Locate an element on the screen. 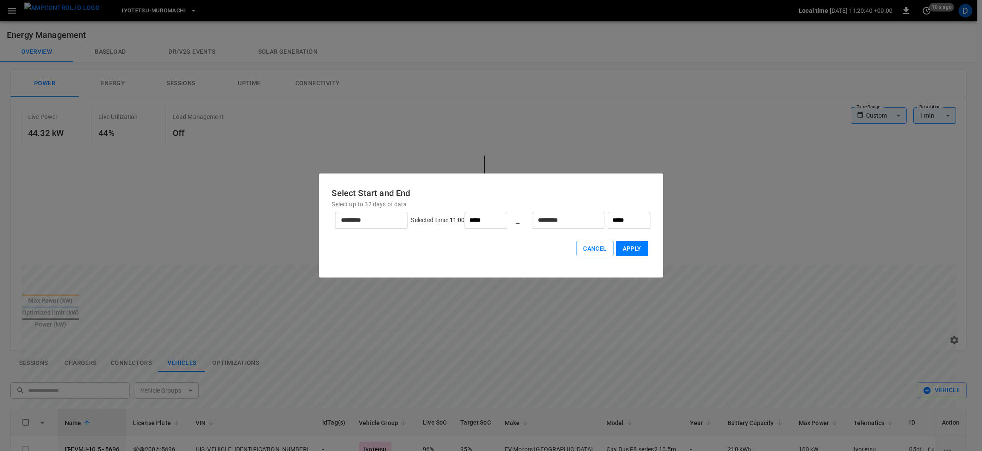  span: Selected time: 11:00 is located at coordinates (438, 220).